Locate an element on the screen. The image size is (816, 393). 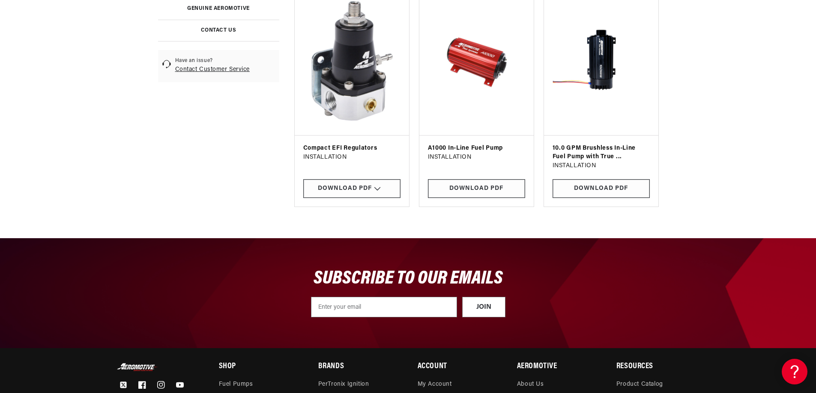
img: Aeromotive is located at coordinates (137, 367).